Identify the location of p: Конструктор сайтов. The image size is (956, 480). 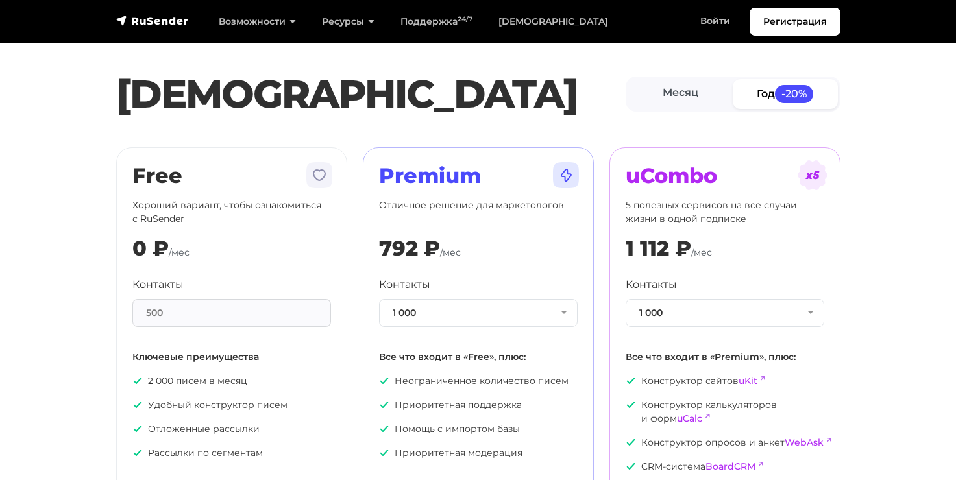
(725, 381).